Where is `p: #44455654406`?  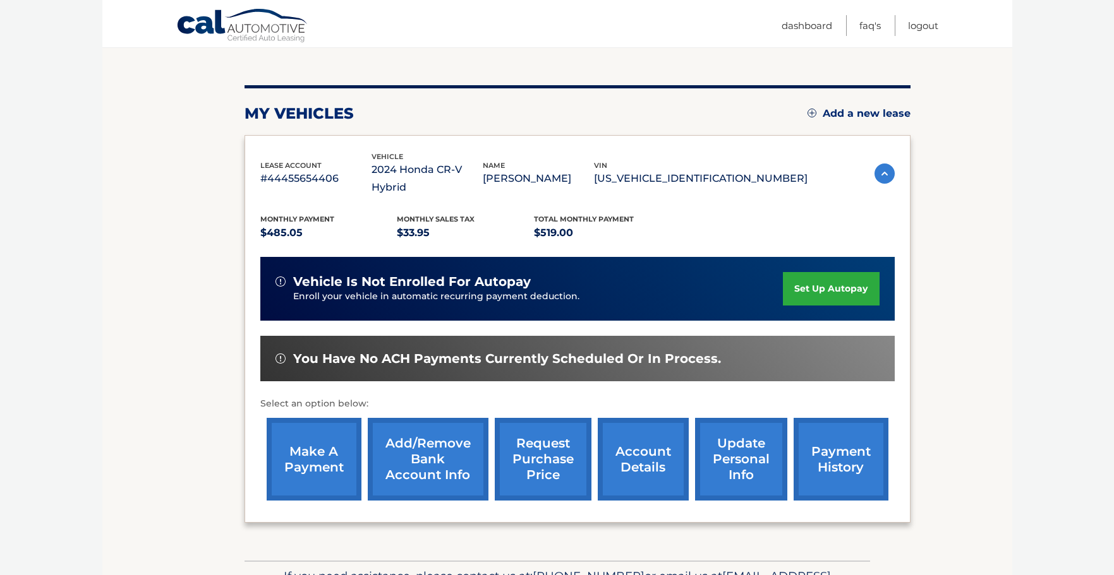 p: #44455654406 is located at coordinates (316, 179).